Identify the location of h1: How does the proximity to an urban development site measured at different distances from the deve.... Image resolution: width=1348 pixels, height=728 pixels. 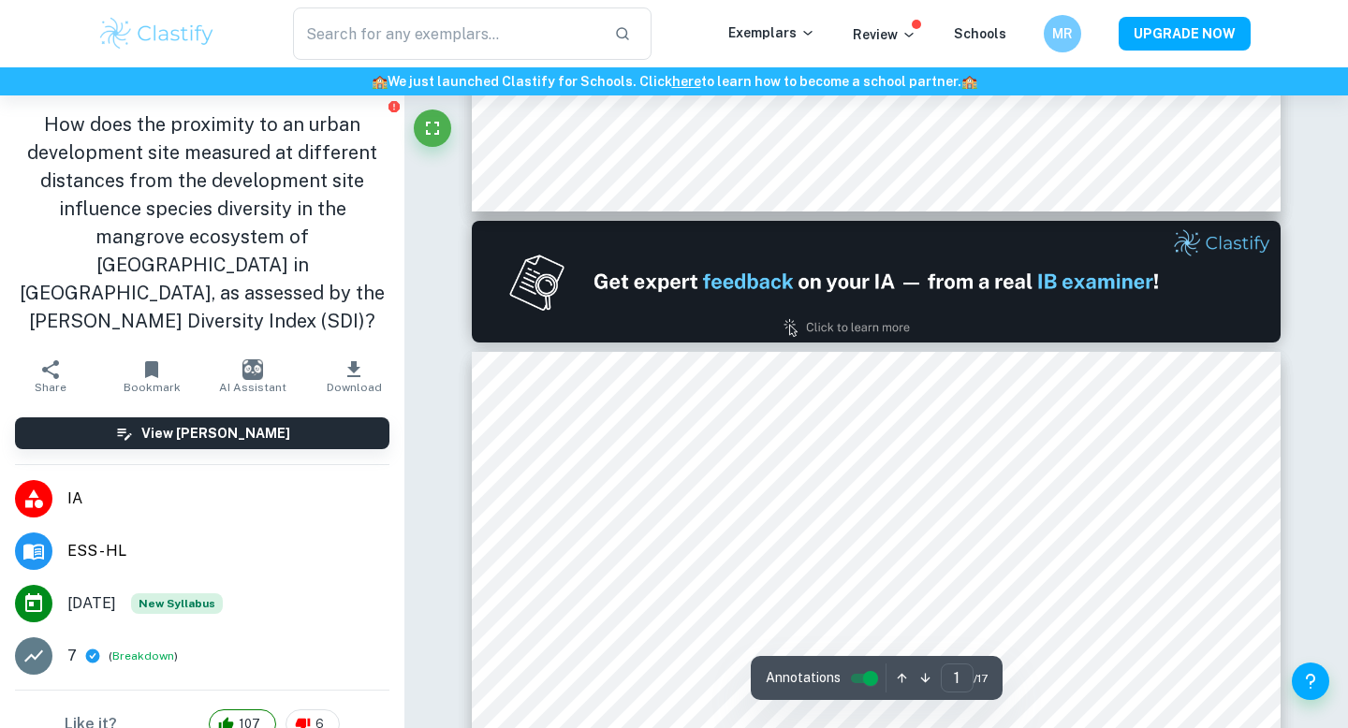
(202, 223).